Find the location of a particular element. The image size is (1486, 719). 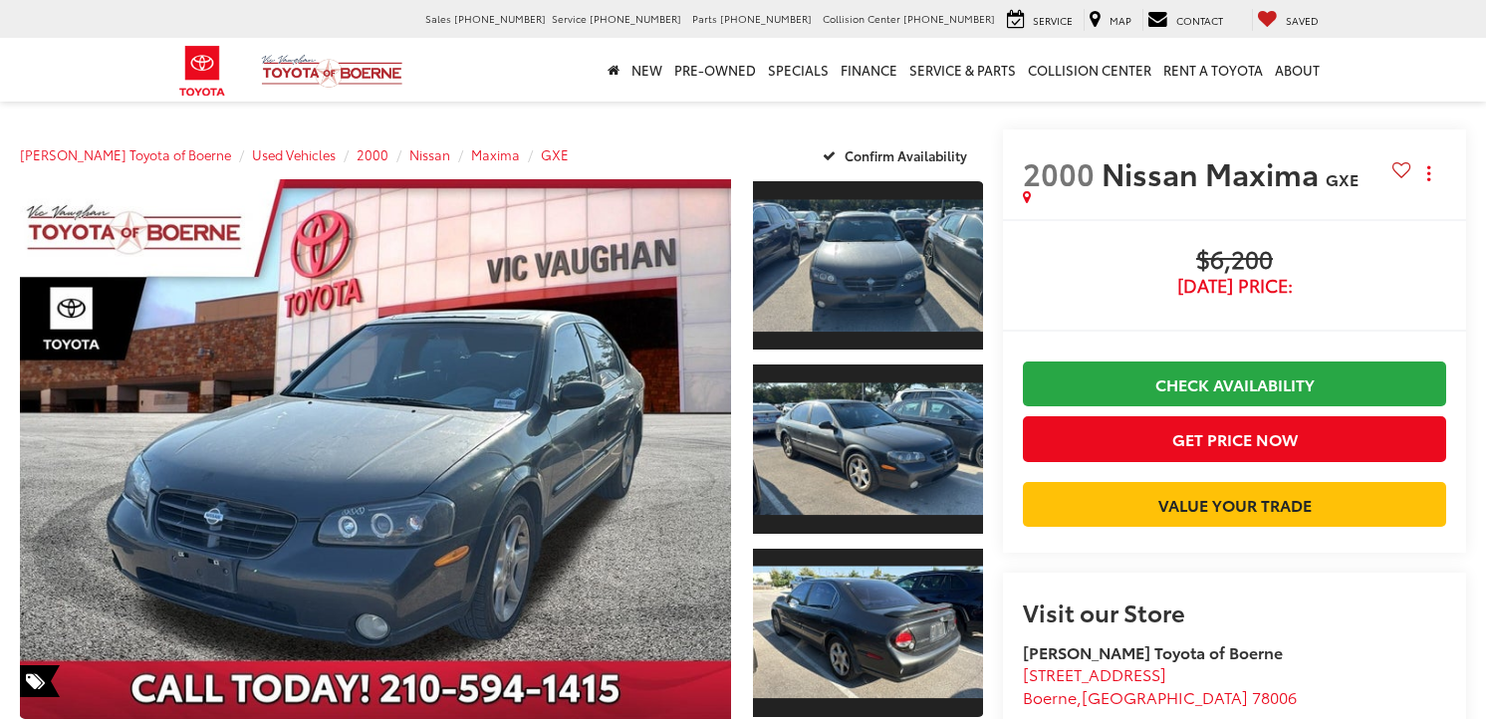

span: Boerne is located at coordinates (1050, 696).